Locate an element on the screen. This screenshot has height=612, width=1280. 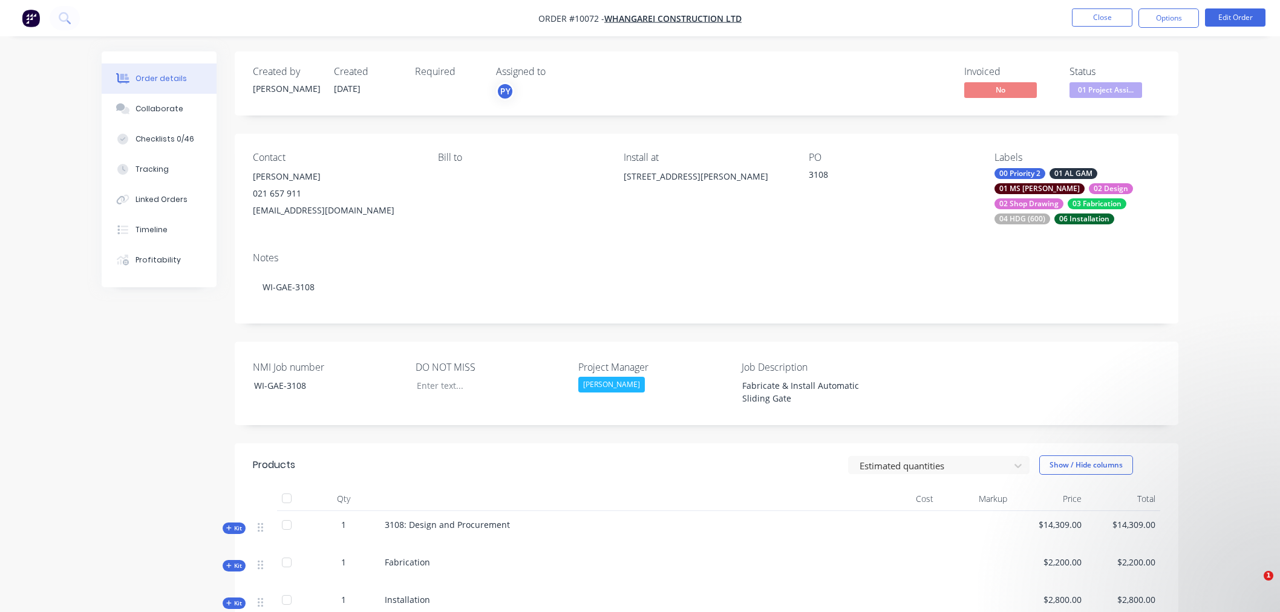
label: NMI Job number is located at coordinates (328, 367).